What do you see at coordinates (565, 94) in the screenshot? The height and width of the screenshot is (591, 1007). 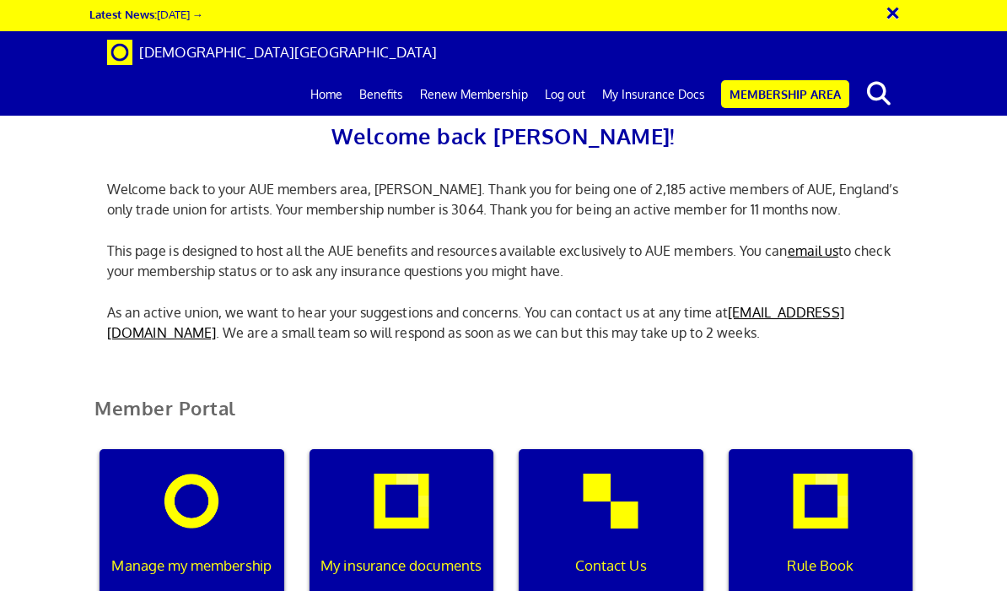 I see `a: Log out` at bounding box center [565, 94].